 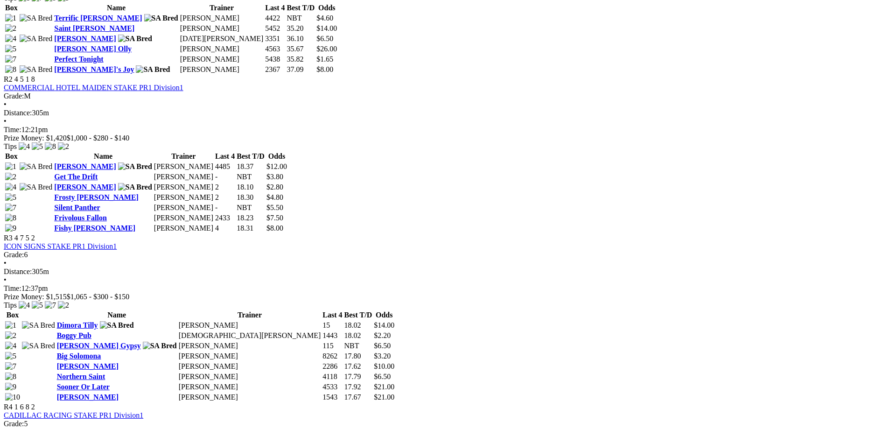 I want to click on img: 9, so click(x=11, y=228).